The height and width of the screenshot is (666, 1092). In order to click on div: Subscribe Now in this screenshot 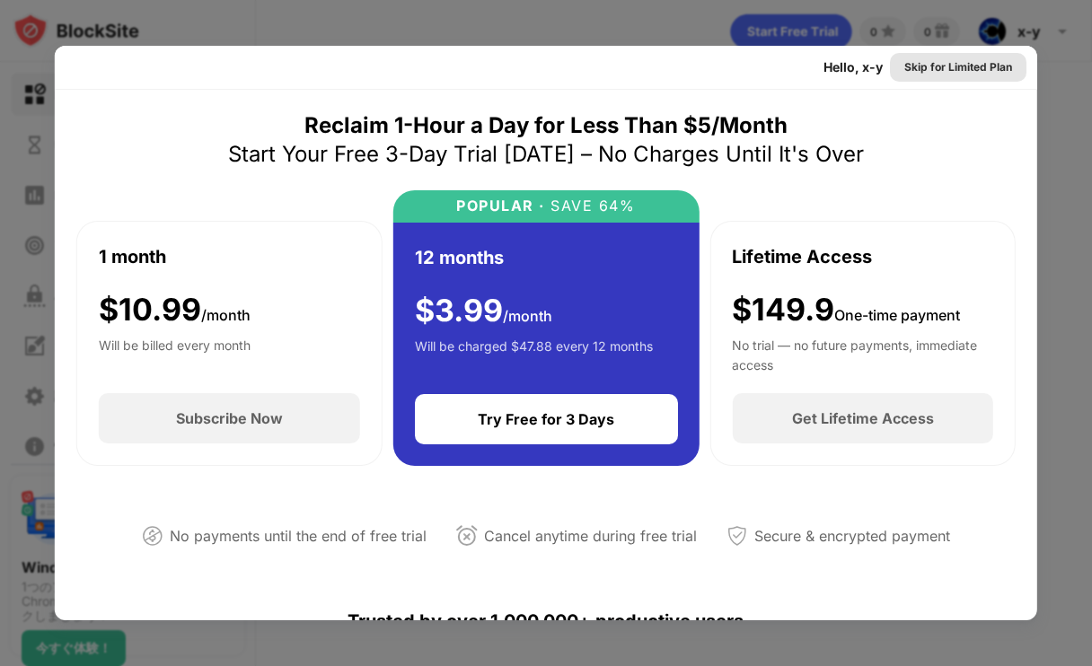, I will do `click(229, 418)`.